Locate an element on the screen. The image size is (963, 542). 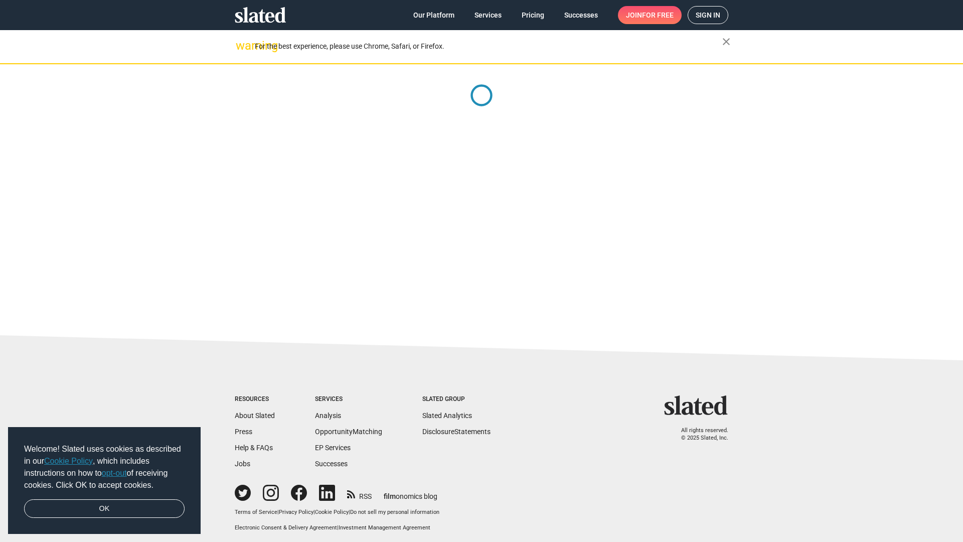
button: Do not sell my personal information is located at coordinates (395, 512).